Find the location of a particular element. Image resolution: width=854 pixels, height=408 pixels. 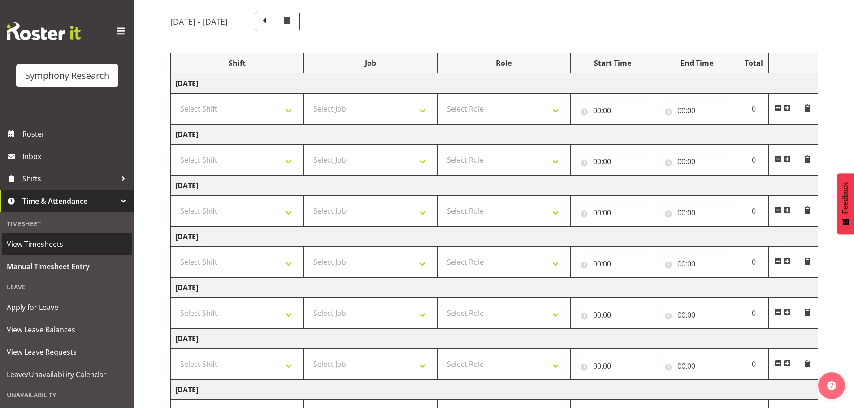

div: Role is located at coordinates (504, 63).